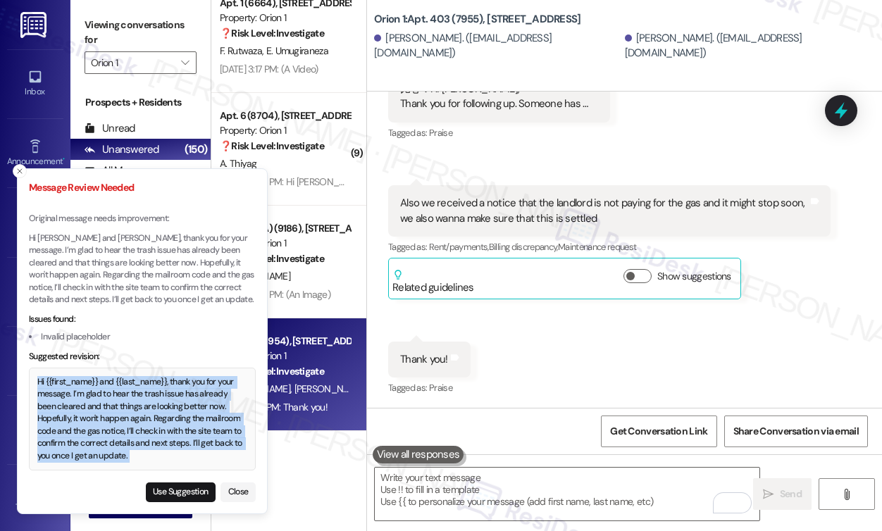 The height and width of the screenshot is (531, 882). What do you see at coordinates (20, 171) in the screenshot?
I see `button: Close toast` at bounding box center [20, 171].